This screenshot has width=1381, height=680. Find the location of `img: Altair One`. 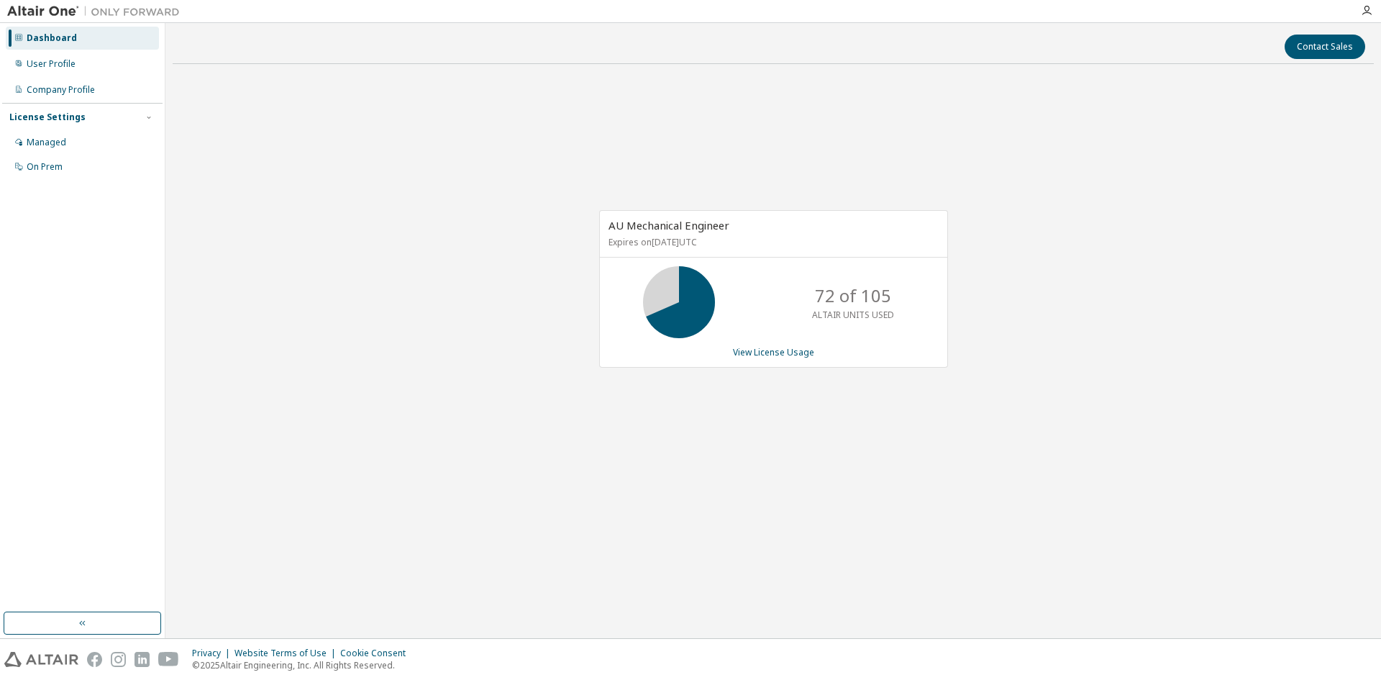

img: Altair One is located at coordinates (97, 12).